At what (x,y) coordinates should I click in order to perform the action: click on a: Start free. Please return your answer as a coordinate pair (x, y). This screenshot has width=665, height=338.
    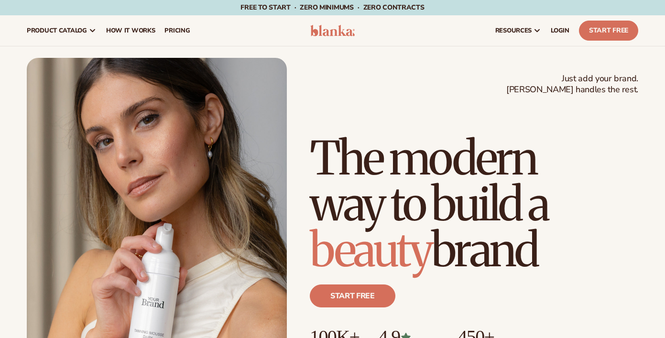
    Looking at the image, I should click on (352, 296).